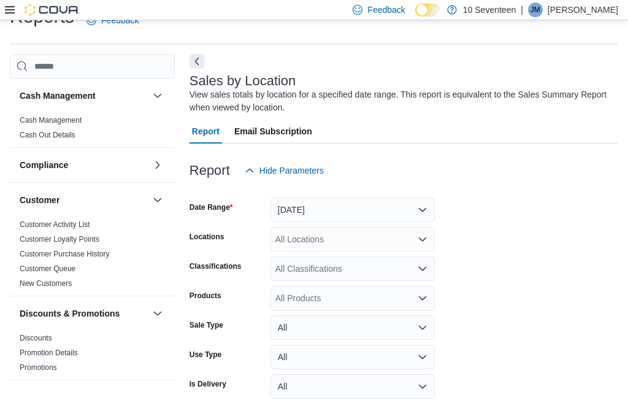 The width and height of the screenshot is (628, 408). I want to click on a: Cash Out Details, so click(47, 135).